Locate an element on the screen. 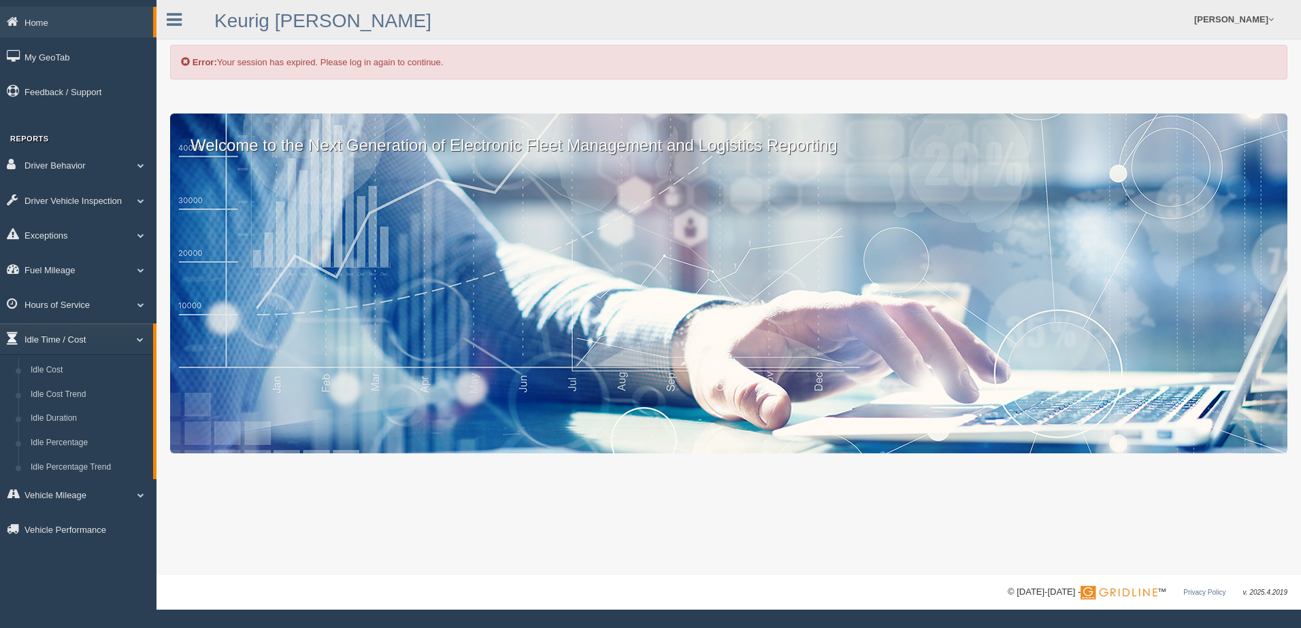 This screenshot has height=628, width=1301. div: Your session has expired. Please log in again to continue. is located at coordinates (728, 62).